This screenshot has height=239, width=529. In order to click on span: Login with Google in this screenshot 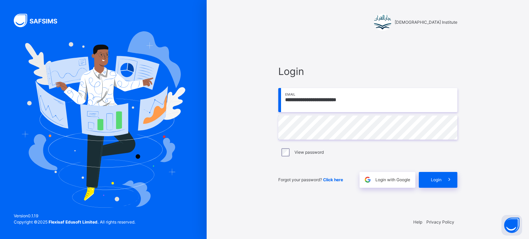, I will do `click(392, 180)`.